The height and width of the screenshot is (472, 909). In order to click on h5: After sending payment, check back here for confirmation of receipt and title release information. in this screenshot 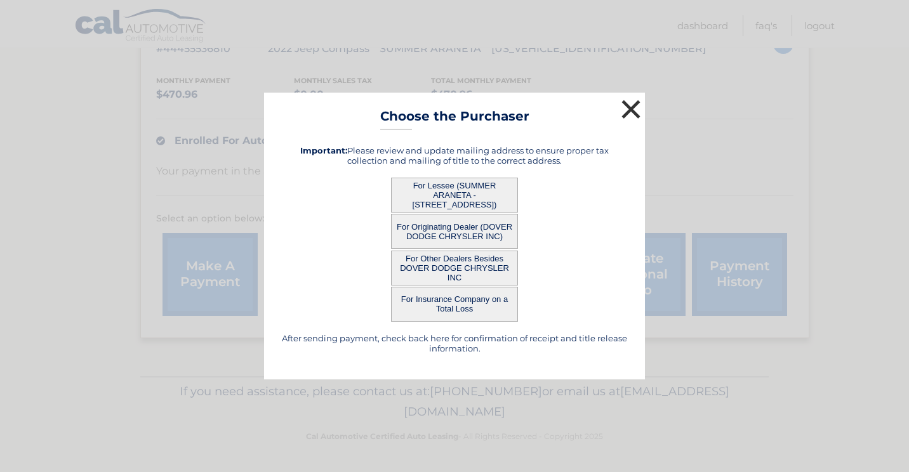, I will do `click(454, 343)`.